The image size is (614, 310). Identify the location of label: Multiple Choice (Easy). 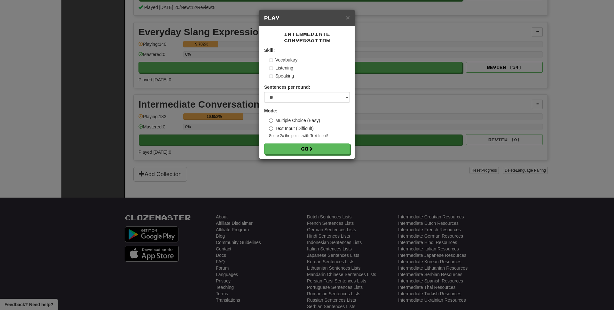
(295, 120).